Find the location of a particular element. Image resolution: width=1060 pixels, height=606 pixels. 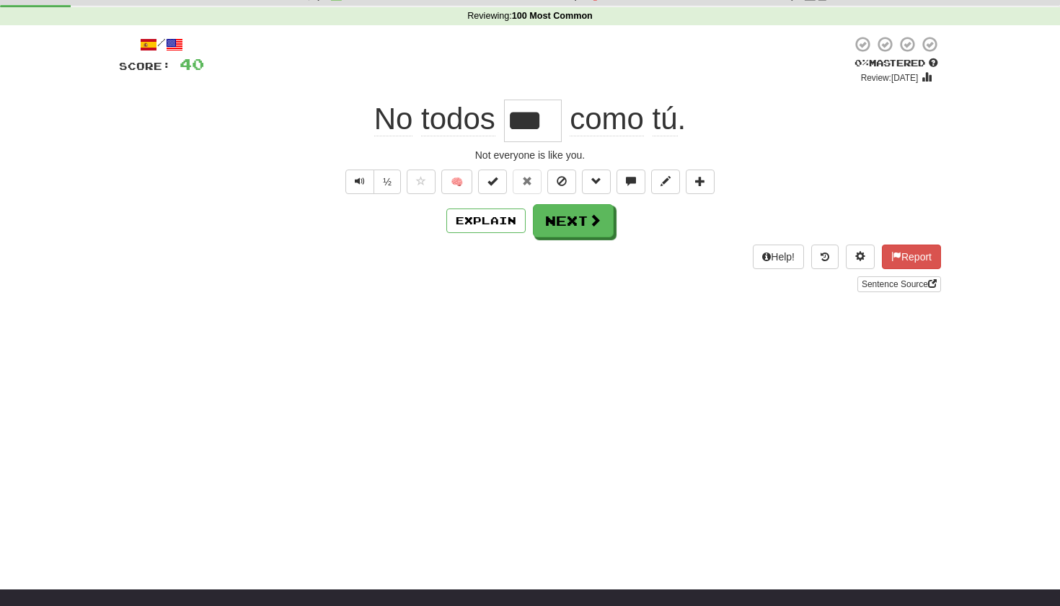

div: Not everyone is like you. is located at coordinates (530, 155).